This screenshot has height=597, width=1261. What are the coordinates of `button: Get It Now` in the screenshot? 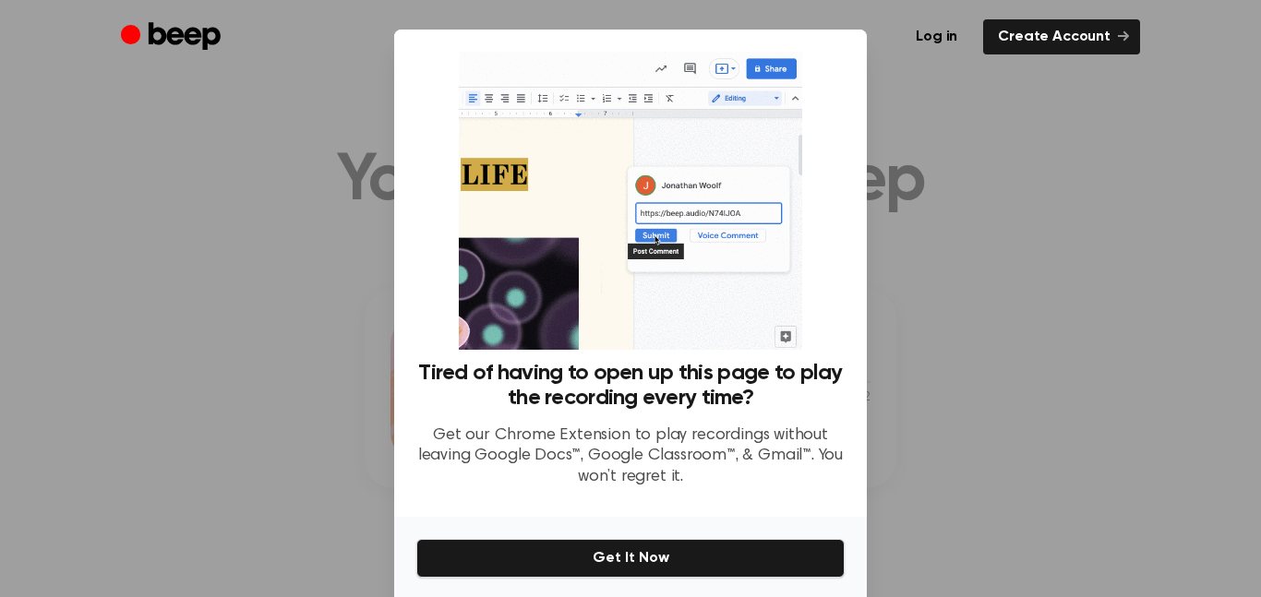 It's located at (630, 558).